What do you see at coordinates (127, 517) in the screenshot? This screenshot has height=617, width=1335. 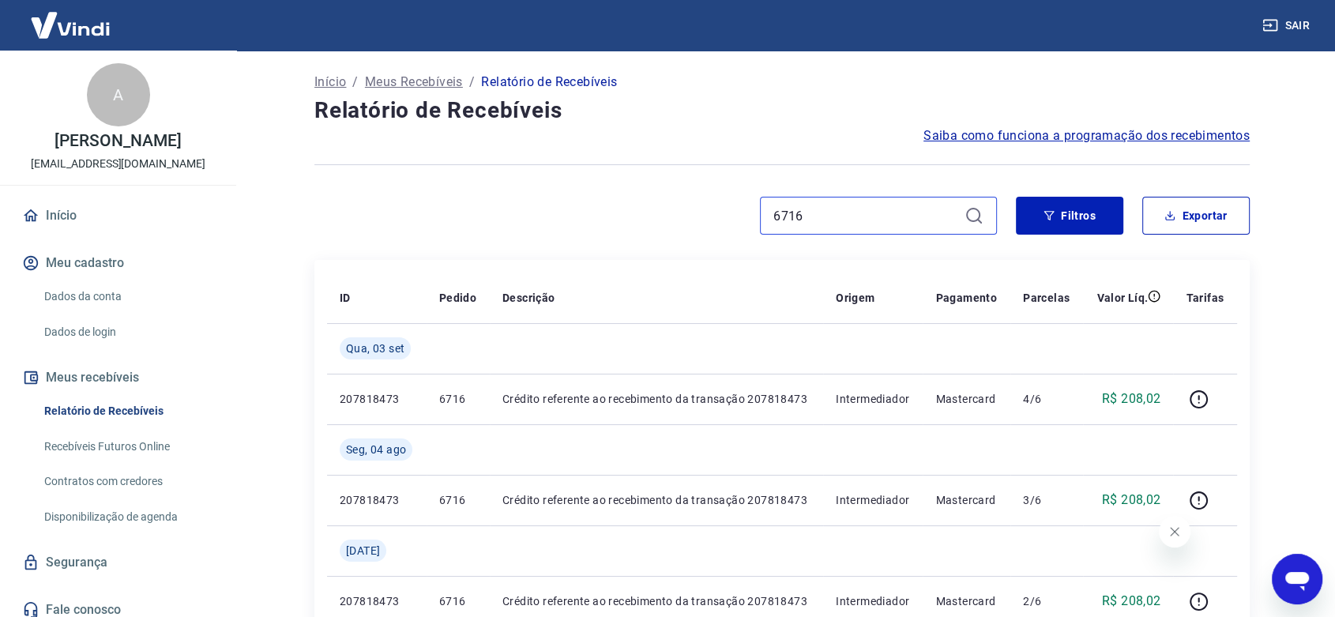 I see `a: Disponibilização de agenda` at bounding box center [127, 517].